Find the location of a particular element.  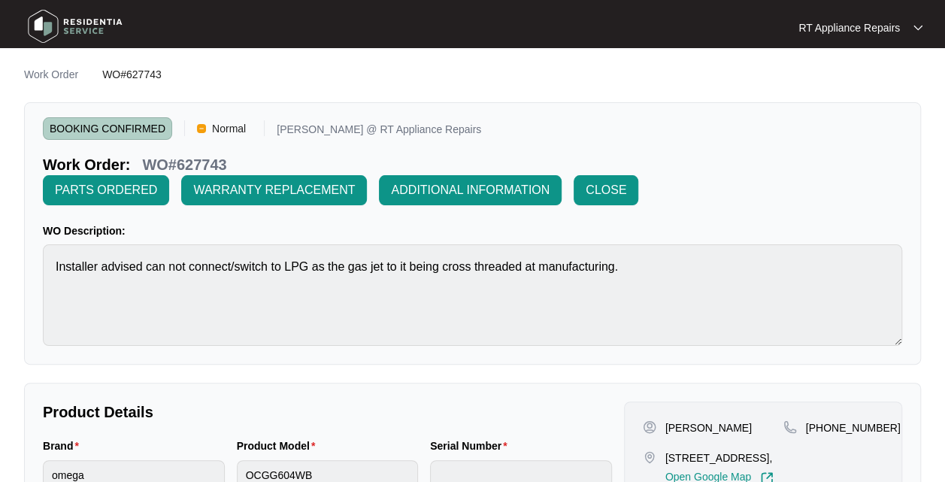

button: PARTS ORDERED is located at coordinates (106, 190).